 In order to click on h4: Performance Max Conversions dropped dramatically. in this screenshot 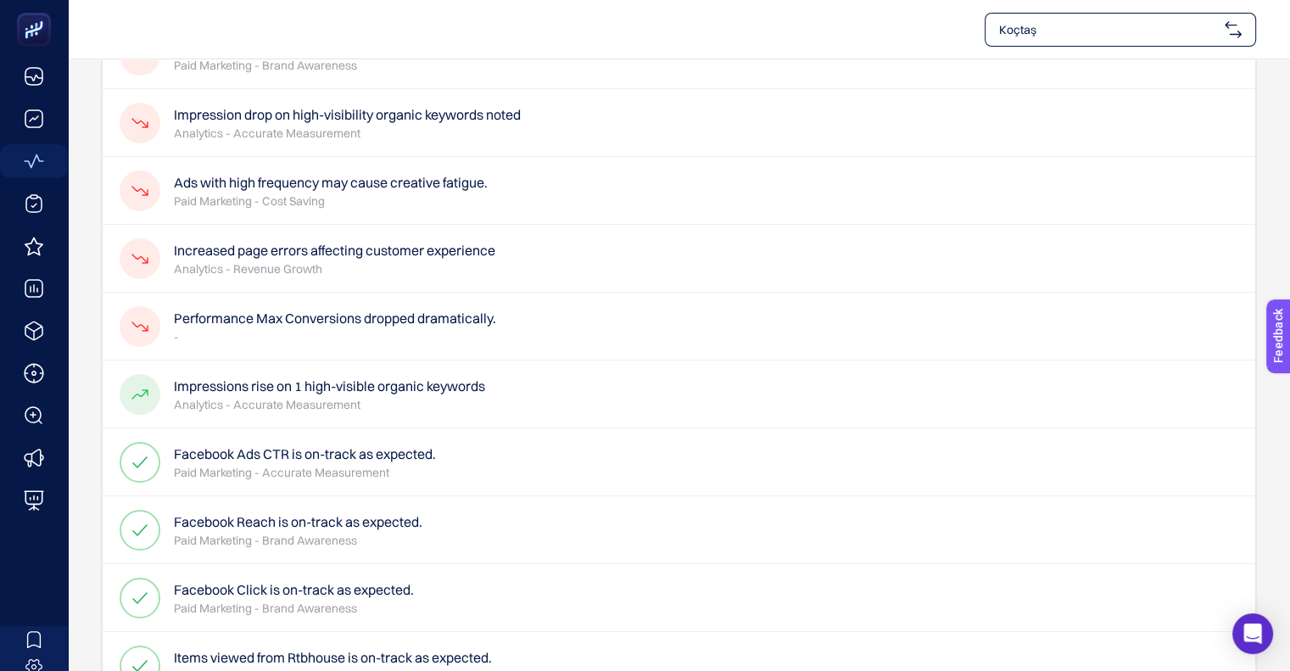, I will do `click(335, 318)`.